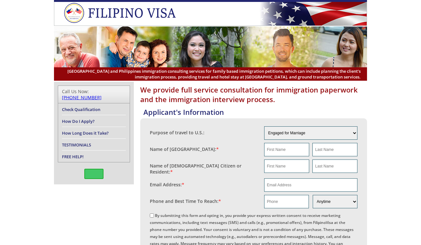 This screenshot has width=421, height=245. What do you see at coordinates (177, 133) in the screenshot?
I see `label: Purpose of travel to U.S.:` at bounding box center [177, 133].